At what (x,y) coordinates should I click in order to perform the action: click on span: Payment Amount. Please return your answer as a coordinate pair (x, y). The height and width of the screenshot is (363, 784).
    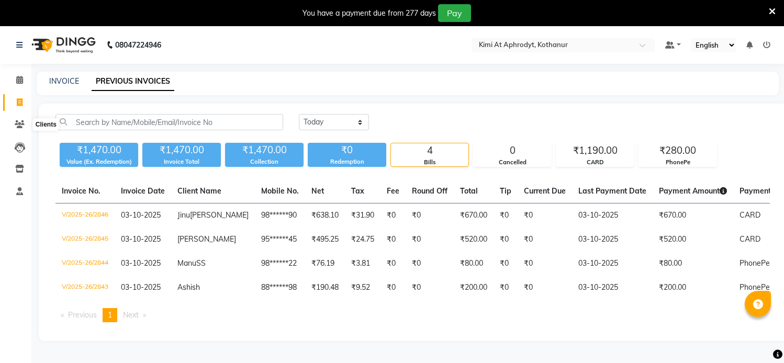
    Looking at the image, I should click on (693, 191).